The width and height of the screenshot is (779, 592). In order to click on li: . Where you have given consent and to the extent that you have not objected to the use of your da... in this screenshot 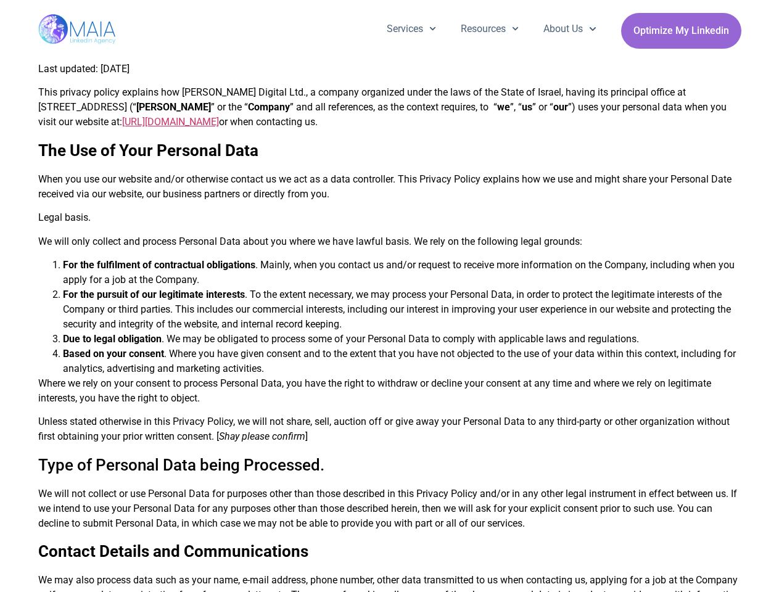, I will do `click(402, 361)`.